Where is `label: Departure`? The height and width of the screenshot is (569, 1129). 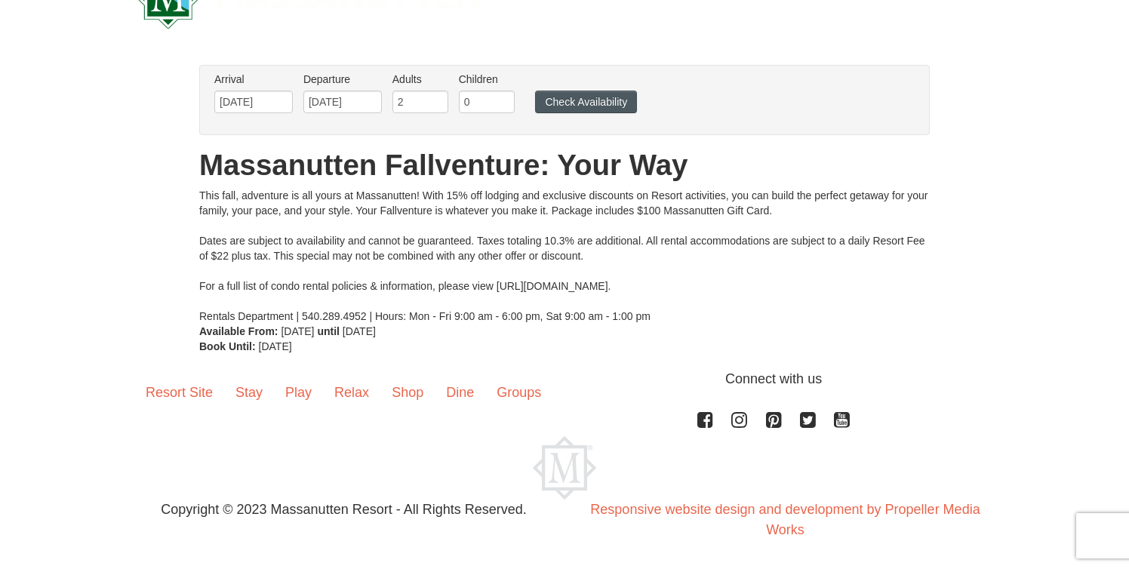 label: Departure is located at coordinates (343, 79).